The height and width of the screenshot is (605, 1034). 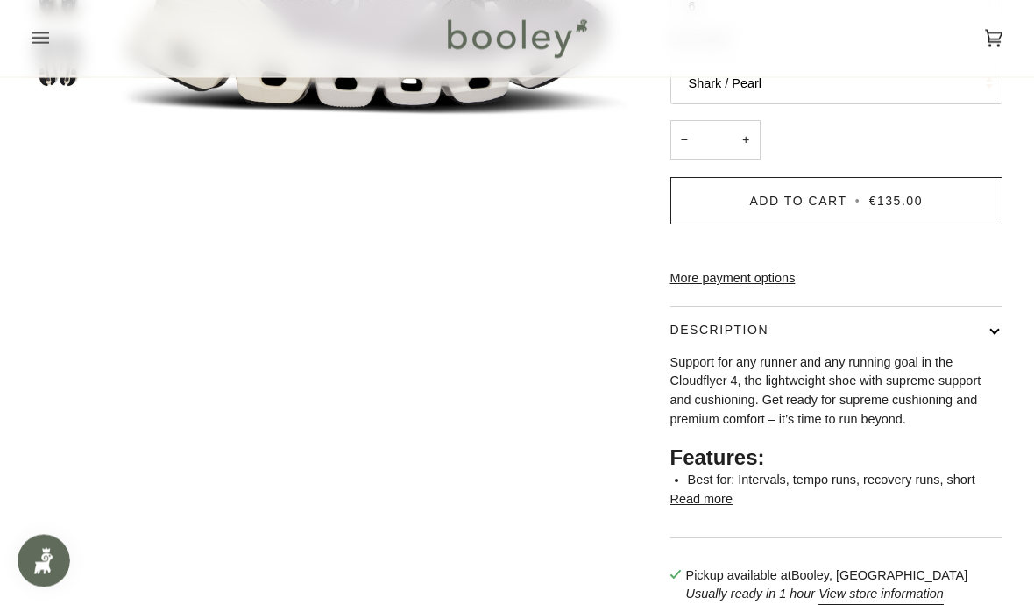 What do you see at coordinates (837, 458) in the screenshot?
I see `h2: Features:` at bounding box center [837, 458].